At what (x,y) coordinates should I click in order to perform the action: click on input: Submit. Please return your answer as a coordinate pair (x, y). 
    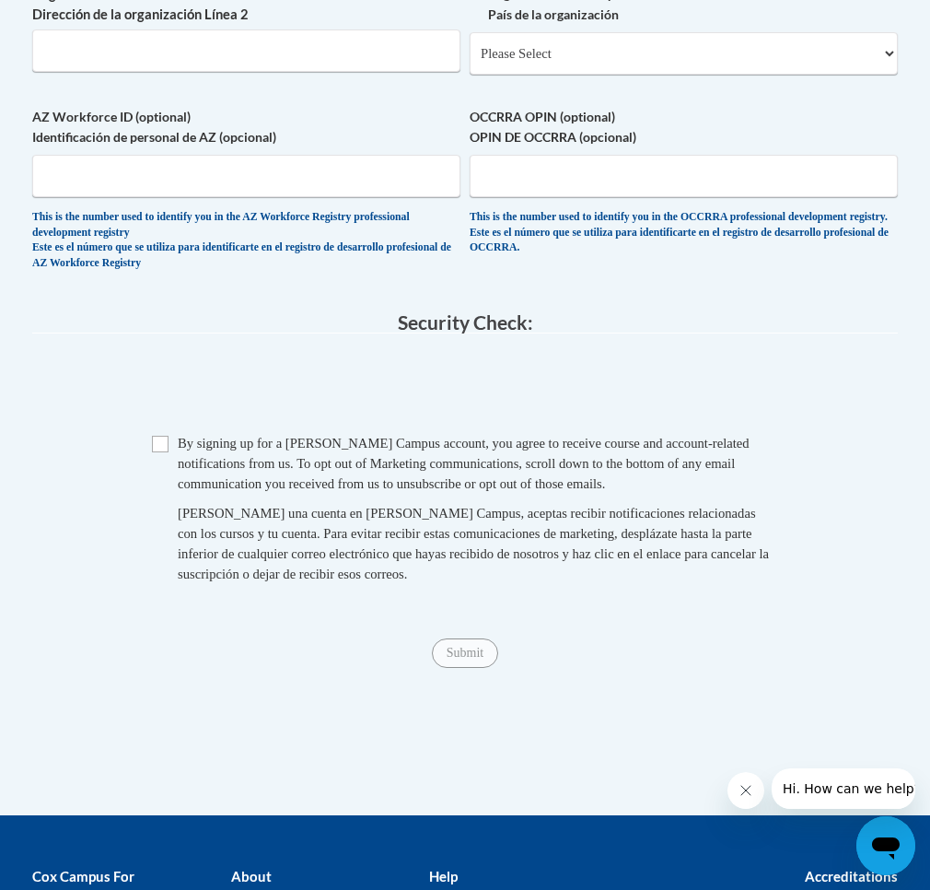
    Looking at the image, I should click on (465, 653).